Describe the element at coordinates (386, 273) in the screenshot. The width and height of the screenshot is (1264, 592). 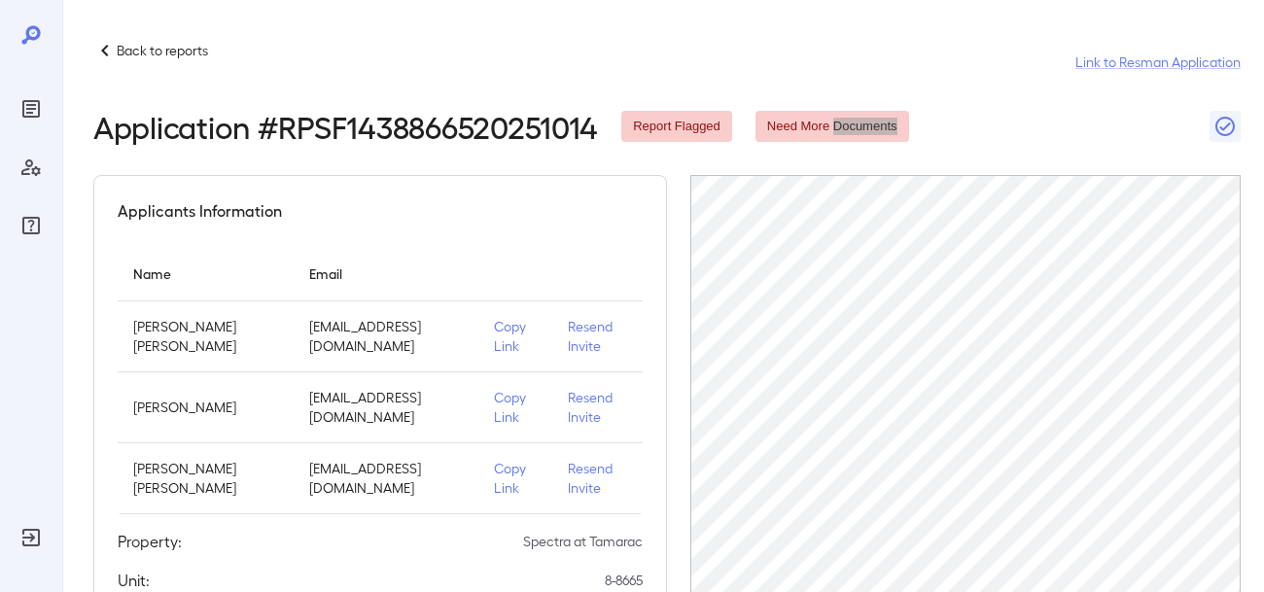
I see `th: Email` at that location.